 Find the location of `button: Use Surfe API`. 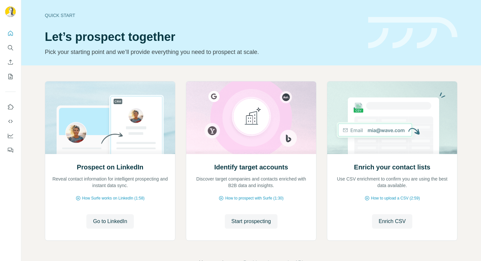

button: Use Surfe API is located at coordinates (10, 121).